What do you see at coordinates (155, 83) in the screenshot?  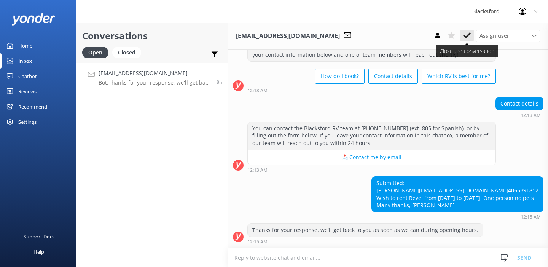 I see `p: Bot: Thanks for your response, we'll get back to you as soon as we can during opening hours.` at bounding box center [155, 83].